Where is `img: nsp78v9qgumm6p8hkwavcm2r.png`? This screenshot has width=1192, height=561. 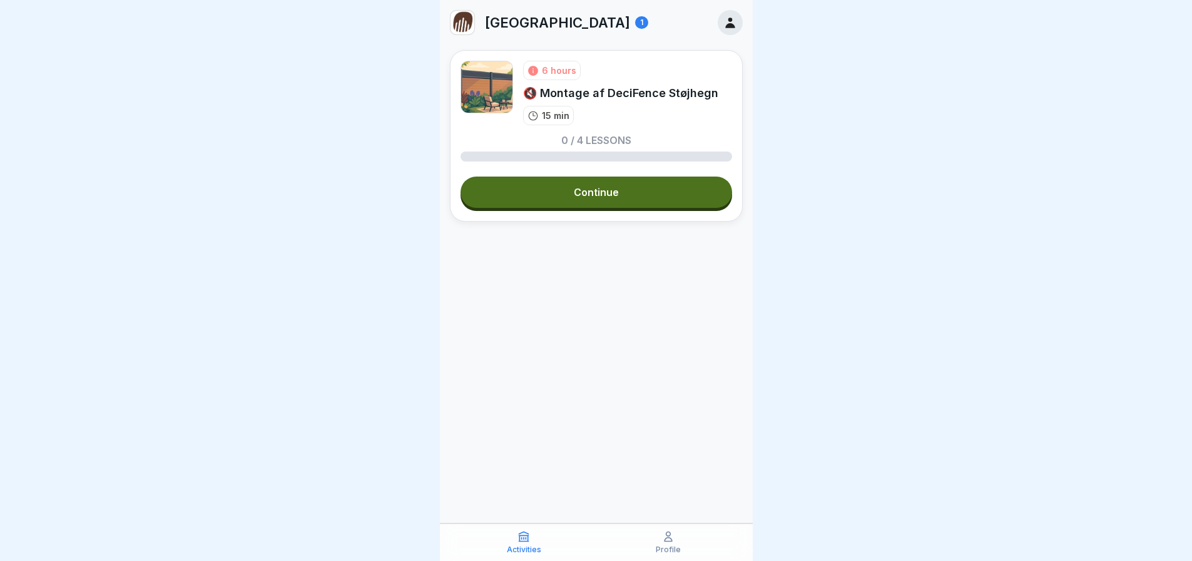
img: nsp78v9qgumm6p8hkwavcm2r.png is located at coordinates (462, 23).